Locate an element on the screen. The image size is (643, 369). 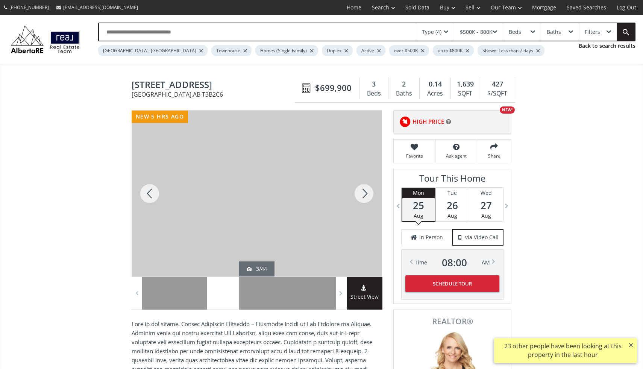
div: up to $800K is located at coordinates (453, 50).